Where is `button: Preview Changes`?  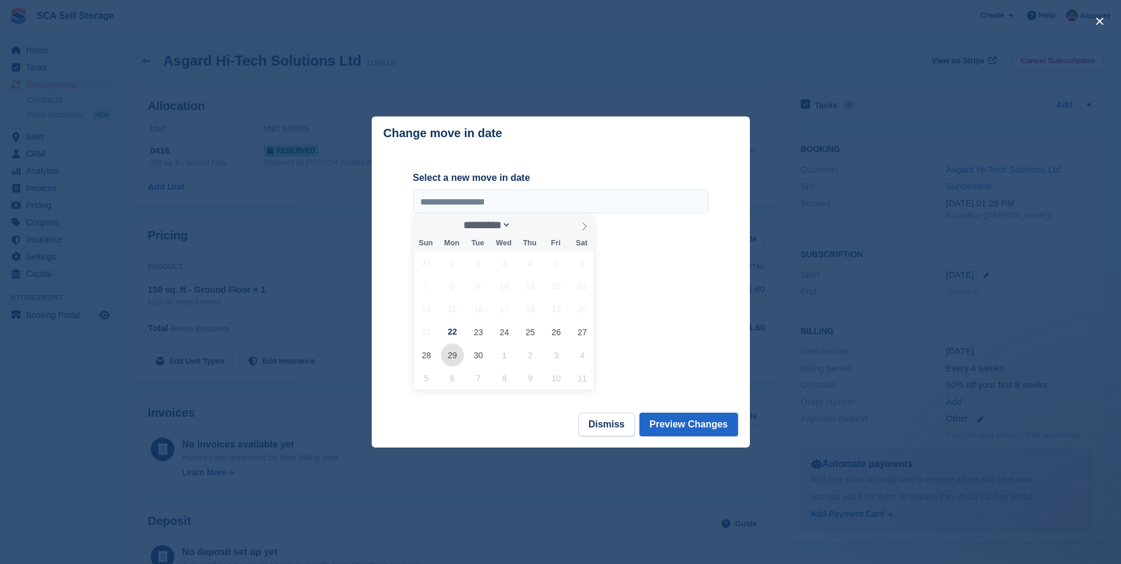 button: Preview Changes is located at coordinates (689, 424).